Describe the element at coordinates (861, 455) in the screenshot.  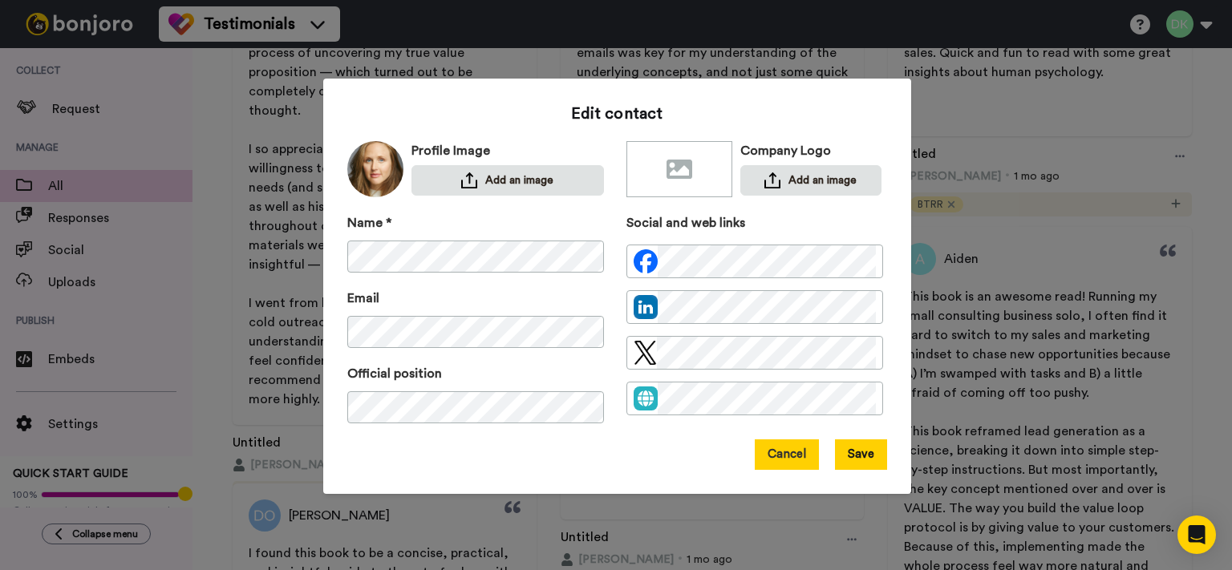
I see `button: Save` at that location.